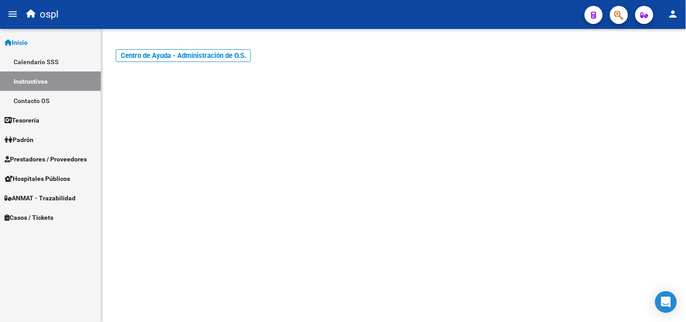 The image size is (686, 322). What do you see at coordinates (49, 14) in the screenshot?
I see `span: ospl` at bounding box center [49, 14].